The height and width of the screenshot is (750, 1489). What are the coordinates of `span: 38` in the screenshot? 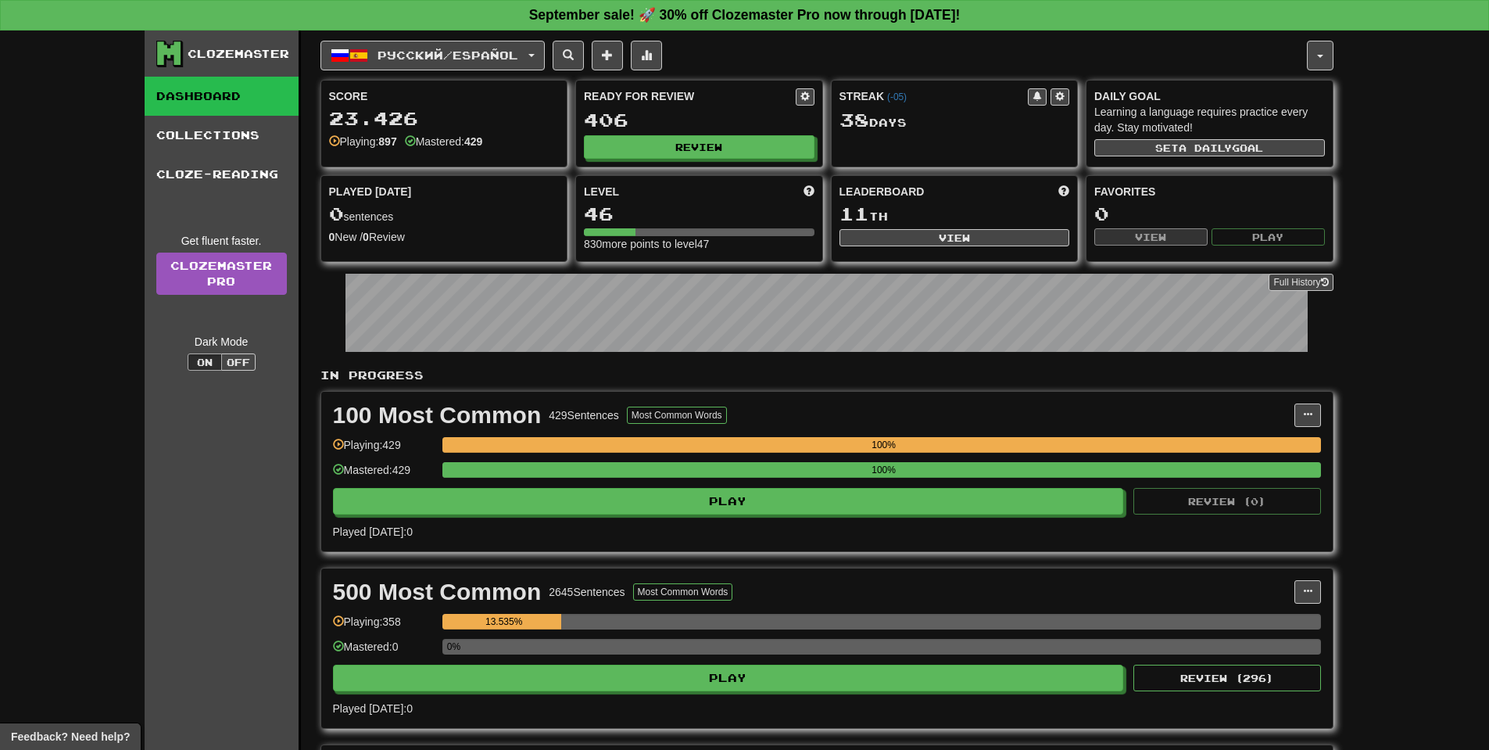 It's located at (854, 120).